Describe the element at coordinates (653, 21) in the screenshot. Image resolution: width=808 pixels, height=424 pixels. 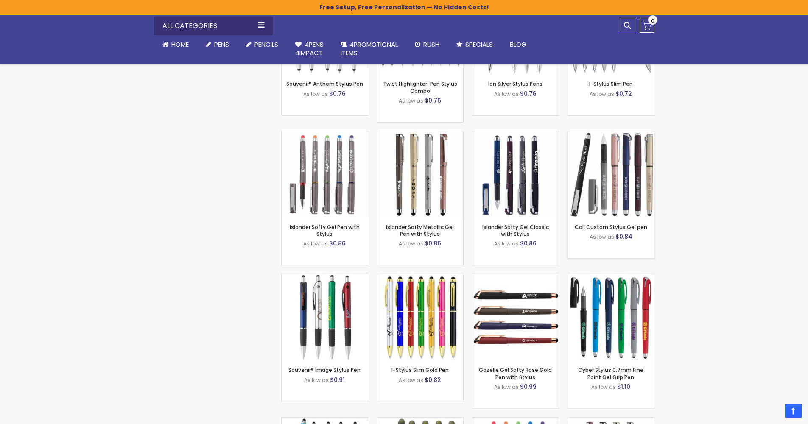
I see `span: 0` at that location.